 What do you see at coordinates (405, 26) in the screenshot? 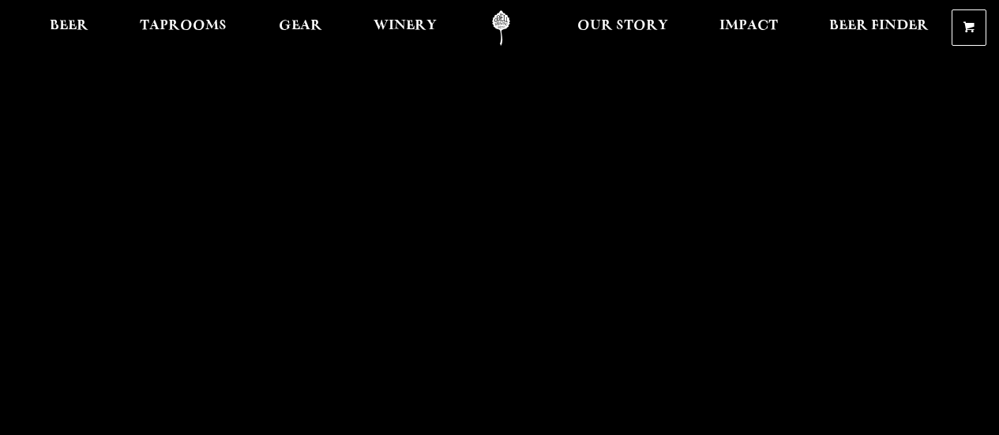
I see `span: Winery` at bounding box center [405, 26].